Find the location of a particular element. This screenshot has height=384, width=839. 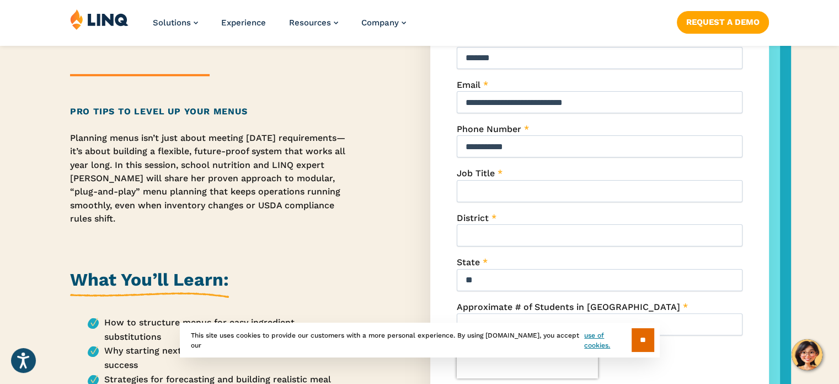

a: Experience is located at coordinates (243, 23).